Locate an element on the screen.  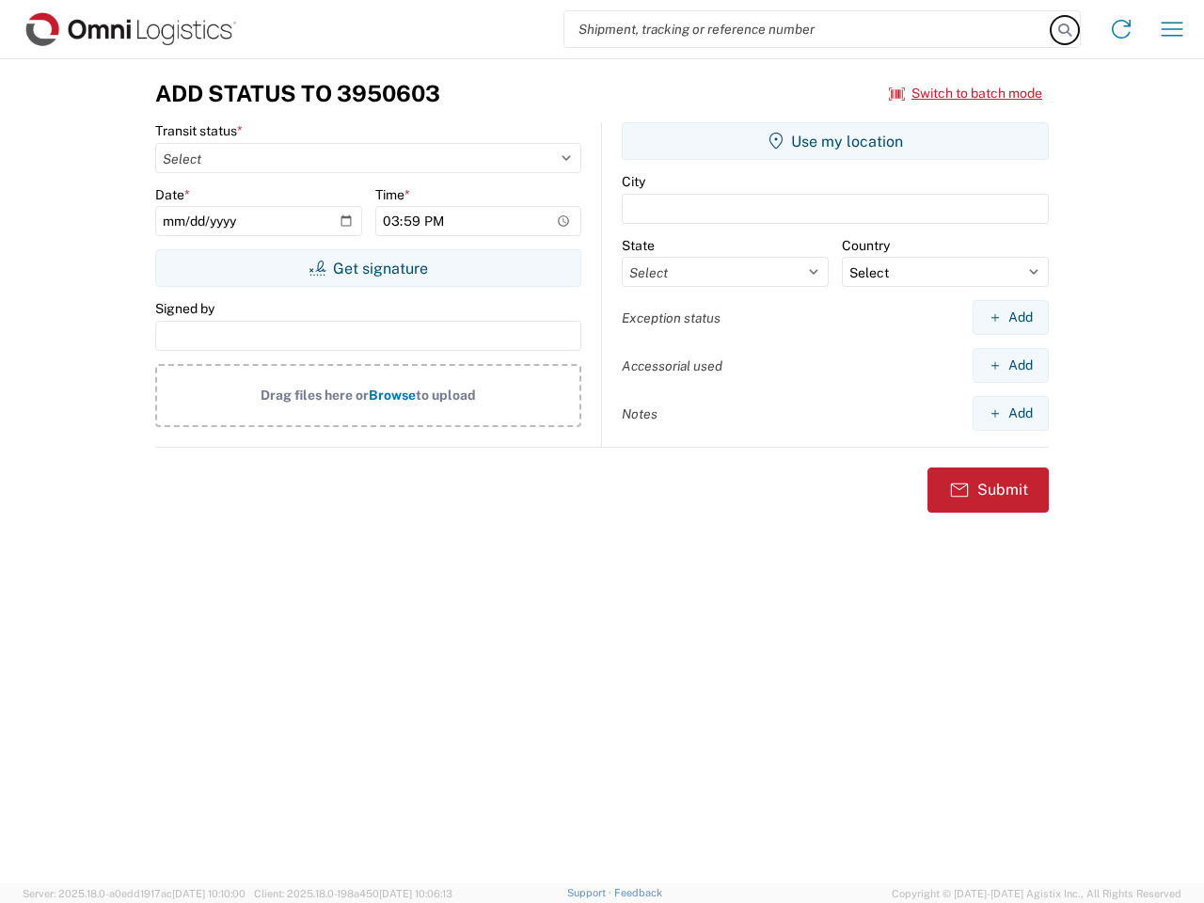
span: Client: 2025.18.0-198a450 is located at coordinates (353, 893).